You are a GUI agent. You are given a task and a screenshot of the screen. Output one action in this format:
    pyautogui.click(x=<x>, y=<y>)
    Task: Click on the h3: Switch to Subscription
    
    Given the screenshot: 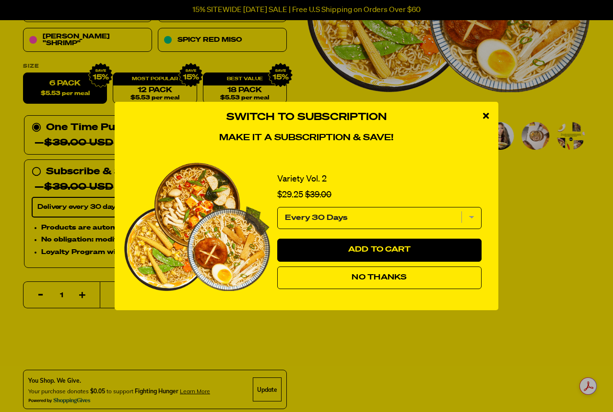 What is the action you would take?
    pyautogui.click(x=307, y=117)
    